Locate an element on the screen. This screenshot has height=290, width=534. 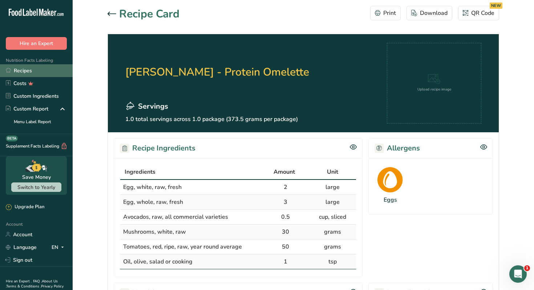
span: Ingredients is located at coordinates (140, 172).